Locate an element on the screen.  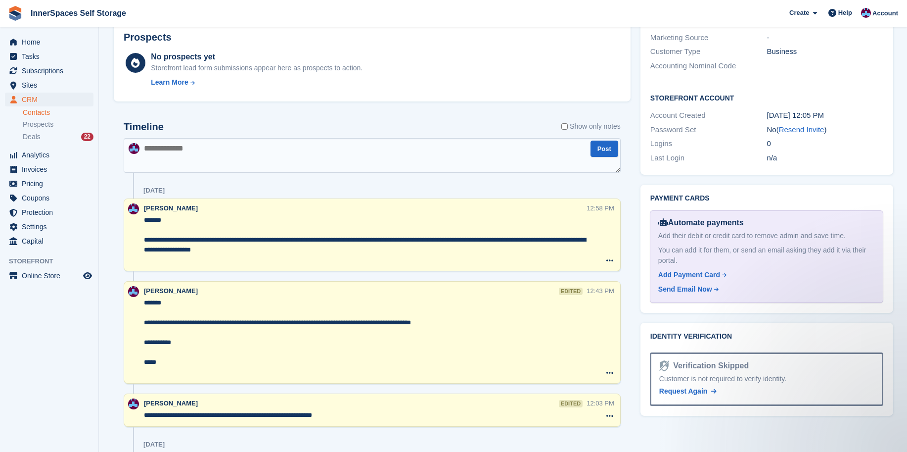
h2: Identity verification is located at coordinates (767, 336).